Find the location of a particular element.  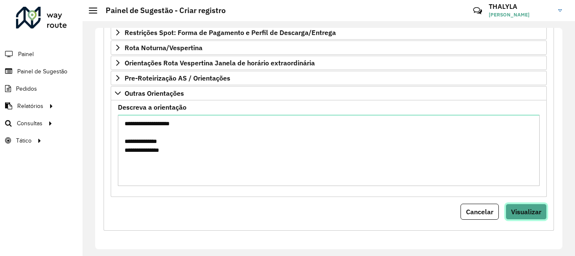

span: Pre-Roteirização AS / Orientações is located at coordinates (177, 78).